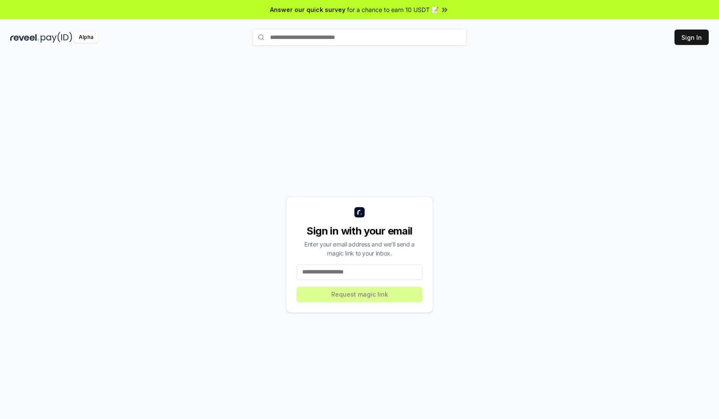 Image resolution: width=719 pixels, height=419 pixels. I want to click on img: logo_small, so click(359, 212).